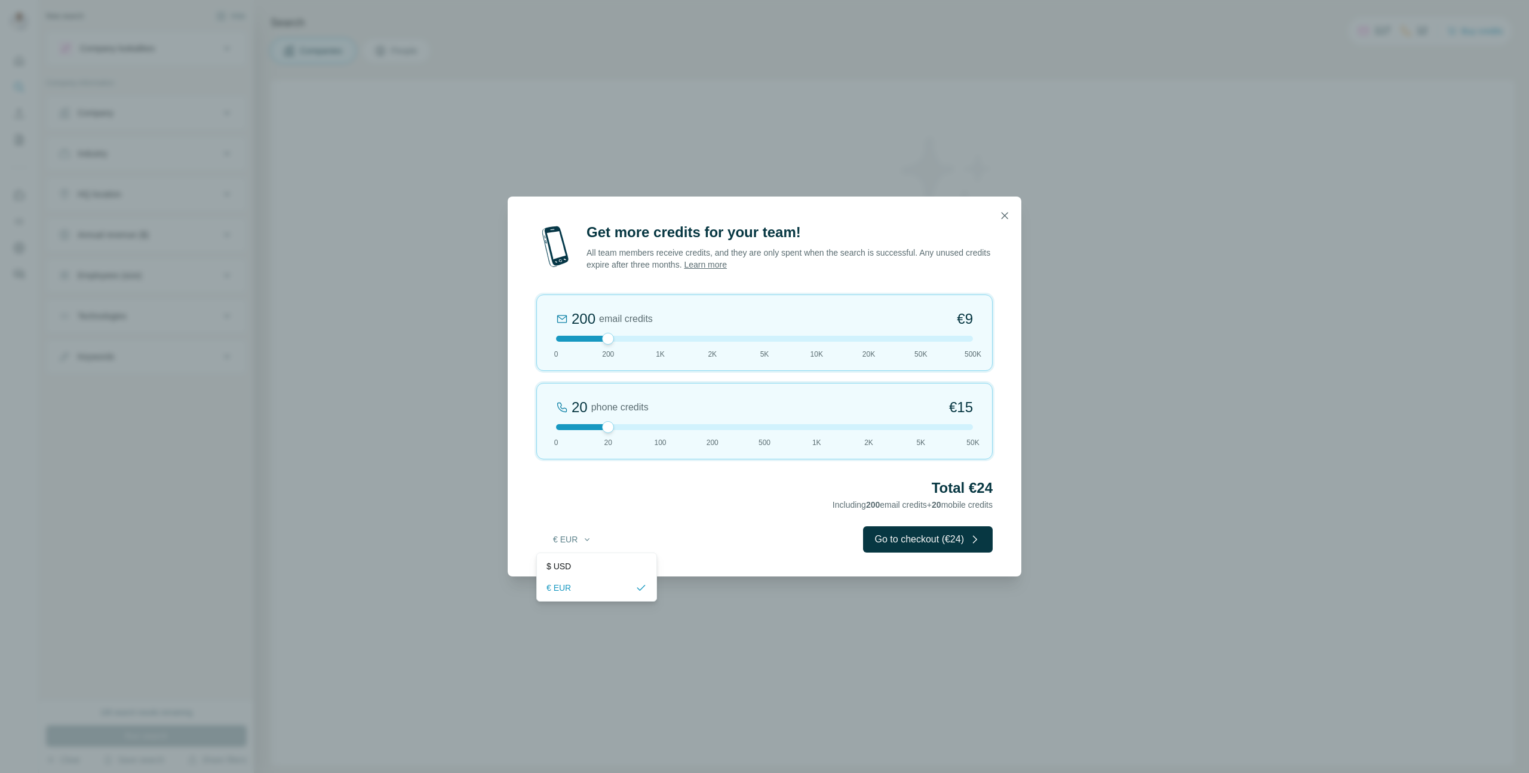 The height and width of the screenshot is (773, 1529). What do you see at coordinates (973, 354) in the screenshot?
I see `span: 500K` at bounding box center [973, 354].